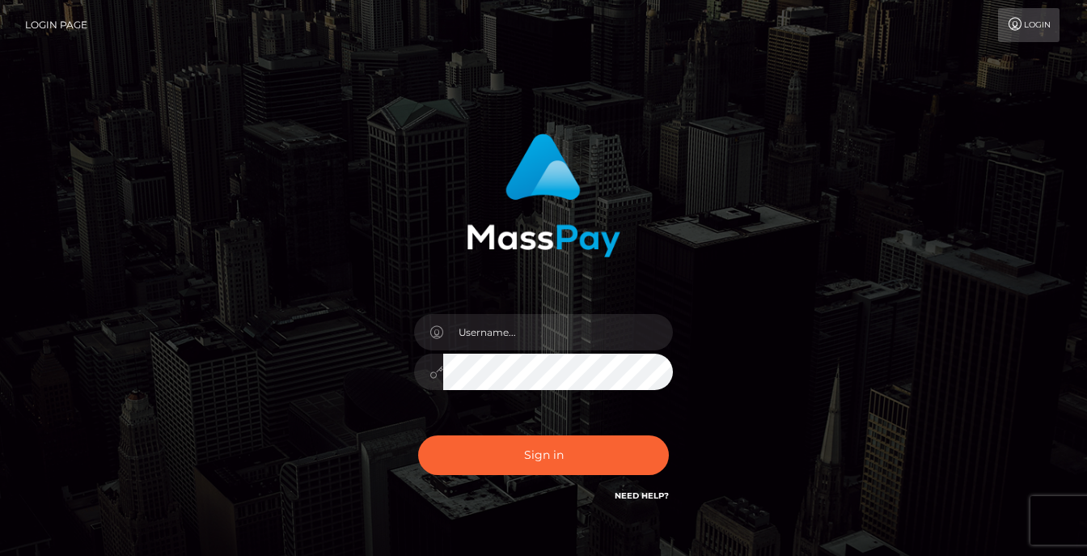 This screenshot has width=1087, height=556. I want to click on img: MassPay Login, so click(544, 195).